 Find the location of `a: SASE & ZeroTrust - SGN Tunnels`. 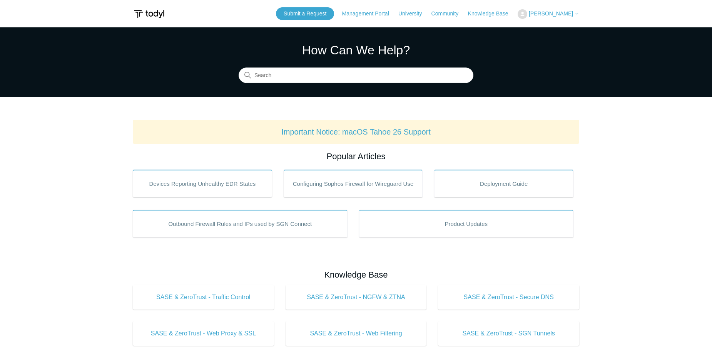

a: SASE & ZeroTrust - SGN Tunnels is located at coordinates (509, 333).